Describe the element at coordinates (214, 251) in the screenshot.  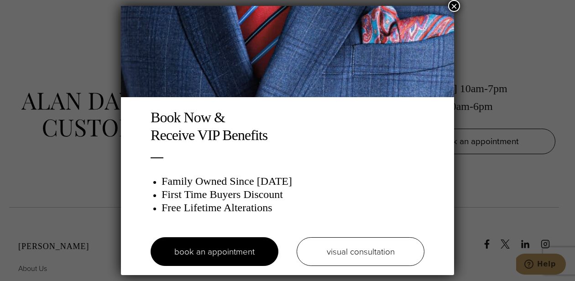
I see `a: book an appointment` at that location.